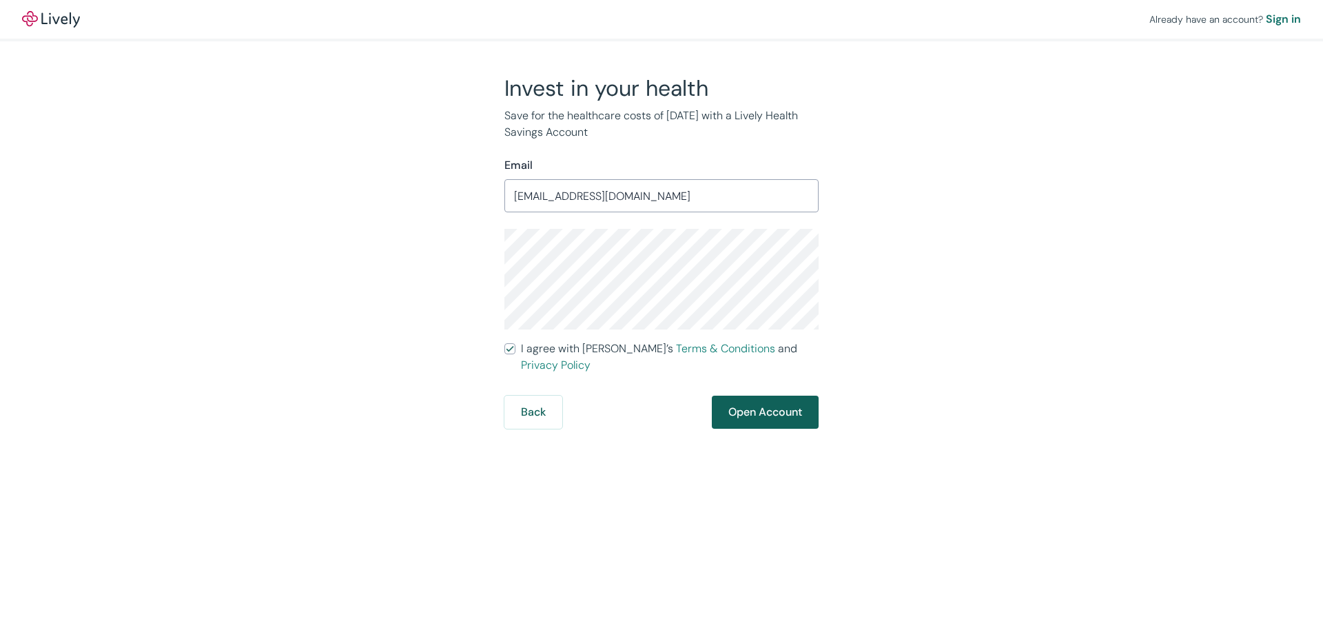 The height and width of the screenshot is (628, 1323). What do you see at coordinates (1283, 19) in the screenshot?
I see `div: Sign in` at bounding box center [1283, 19].